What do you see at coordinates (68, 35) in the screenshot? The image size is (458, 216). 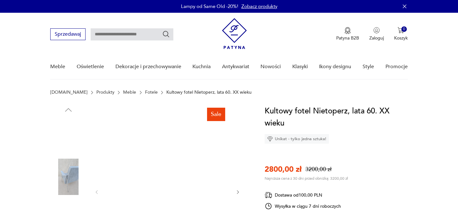 I see `a: Sprzedawaj` at bounding box center [68, 35].